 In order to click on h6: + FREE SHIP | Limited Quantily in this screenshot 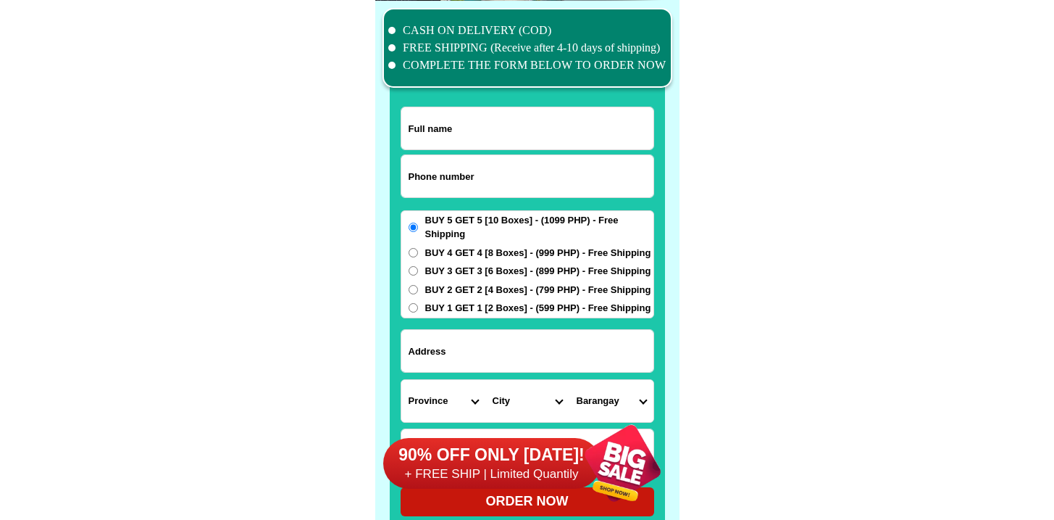, I will do `click(492, 474)`.